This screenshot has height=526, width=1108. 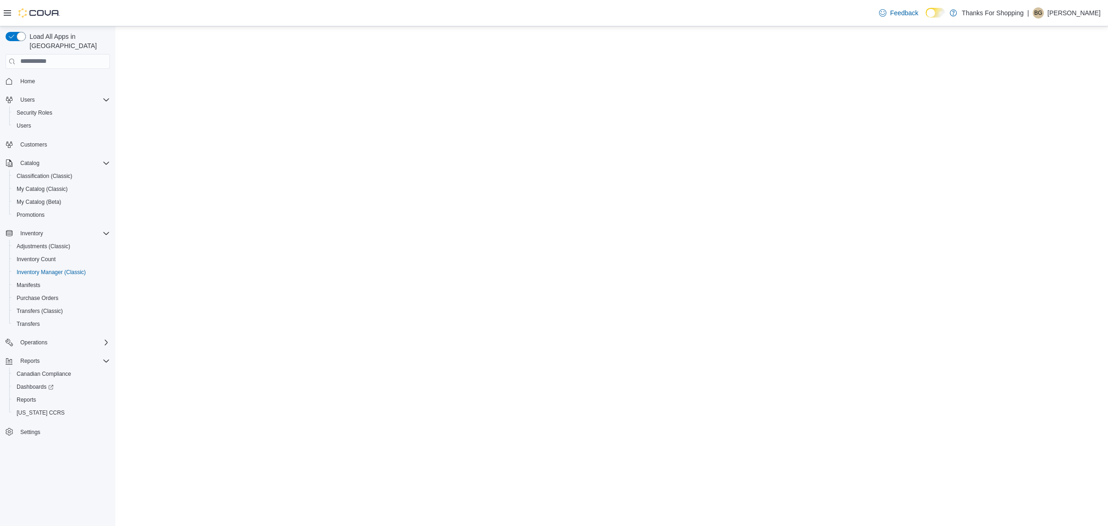 What do you see at coordinates (43, 246) in the screenshot?
I see `a: Adjustments (Classic)` at bounding box center [43, 246].